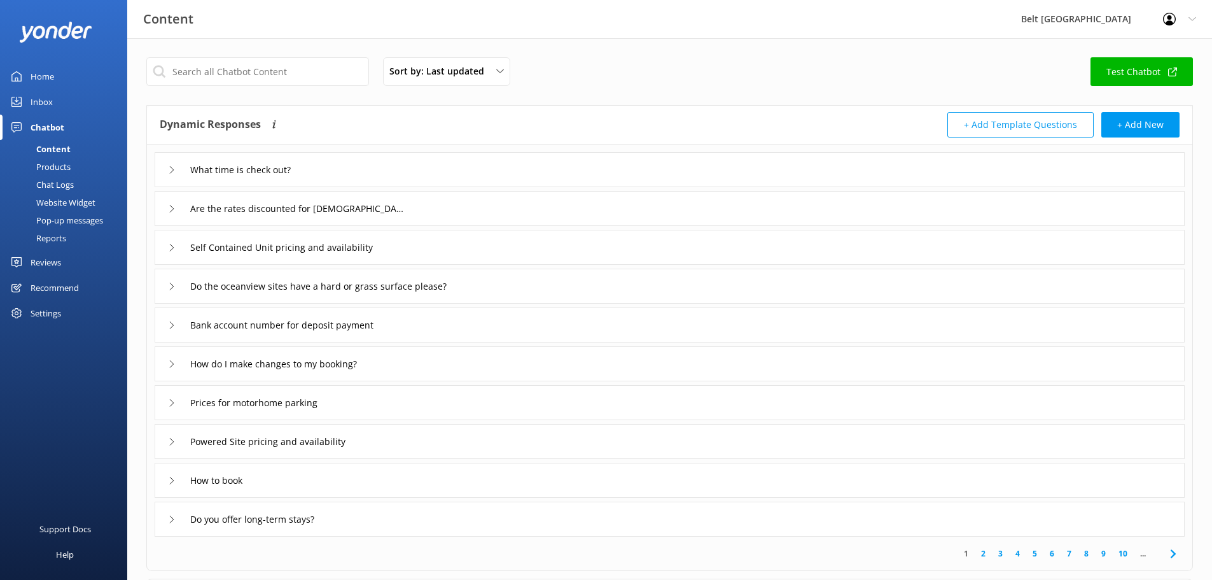 Image resolution: width=1212 pixels, height=580 pixels. What do you see at coordinates (67, 185) in the screenshot?
I see `a: Chat Logs` at bounding box center [67, 185].